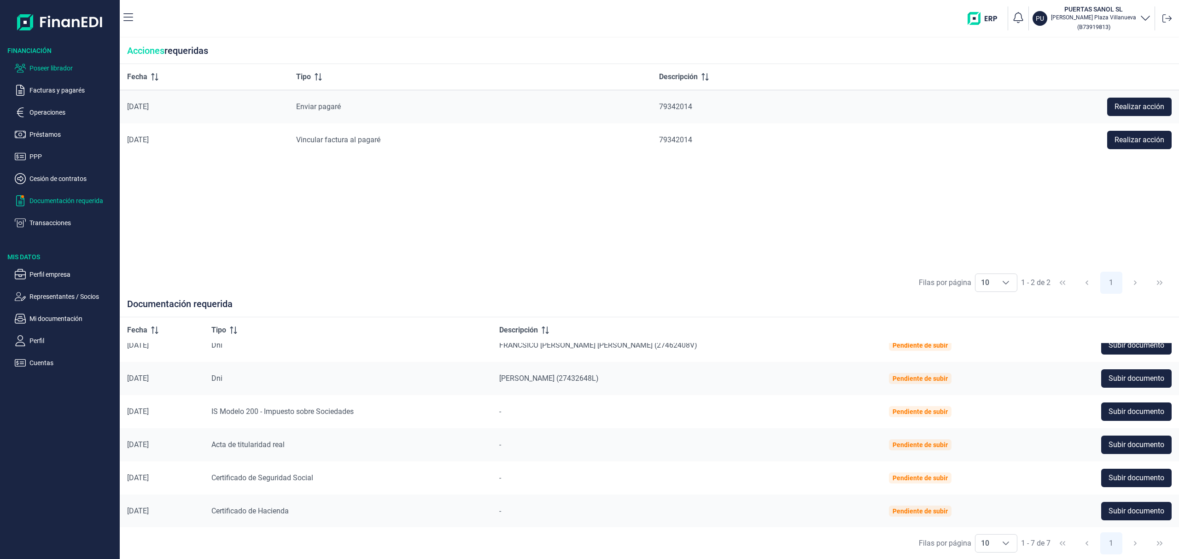 The image size is (1179, 559). I want to click on button: Perfil empresa, so click(65, 274).